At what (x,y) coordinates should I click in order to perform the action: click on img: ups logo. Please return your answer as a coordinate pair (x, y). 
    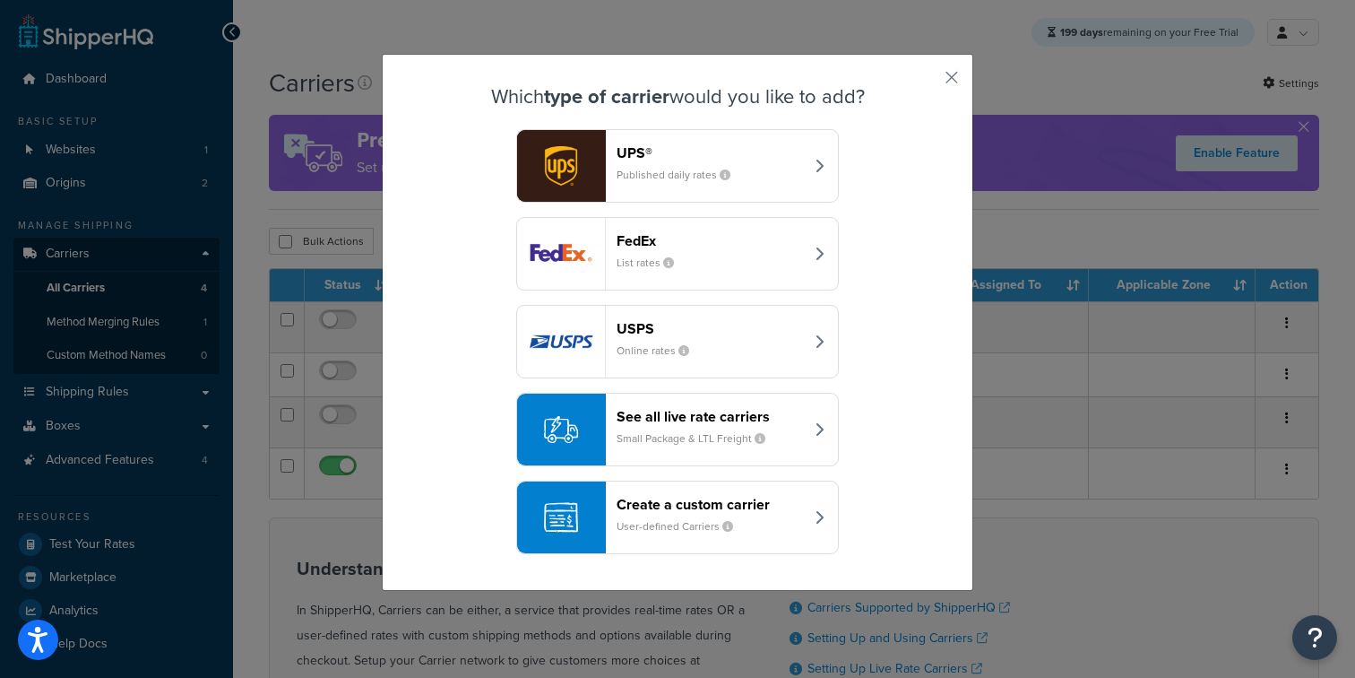
    Looking at the image, I should click on (561, 166).